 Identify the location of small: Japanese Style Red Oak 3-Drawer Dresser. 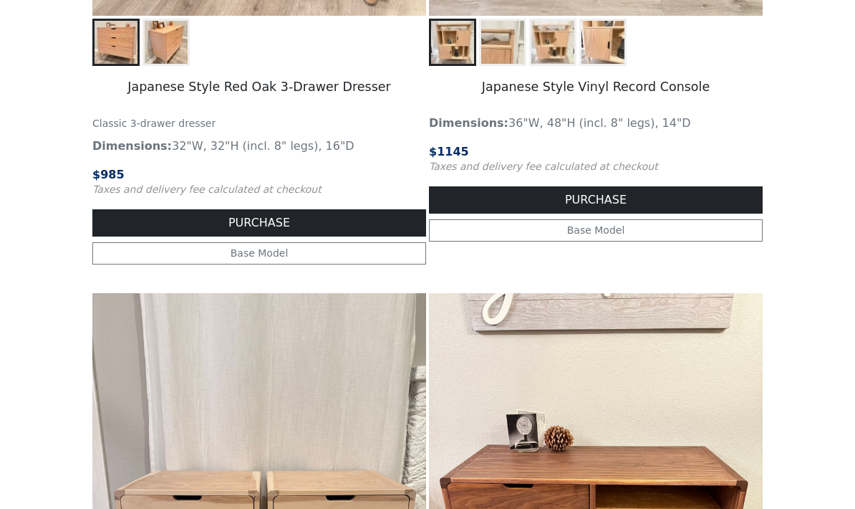
(259, 87).